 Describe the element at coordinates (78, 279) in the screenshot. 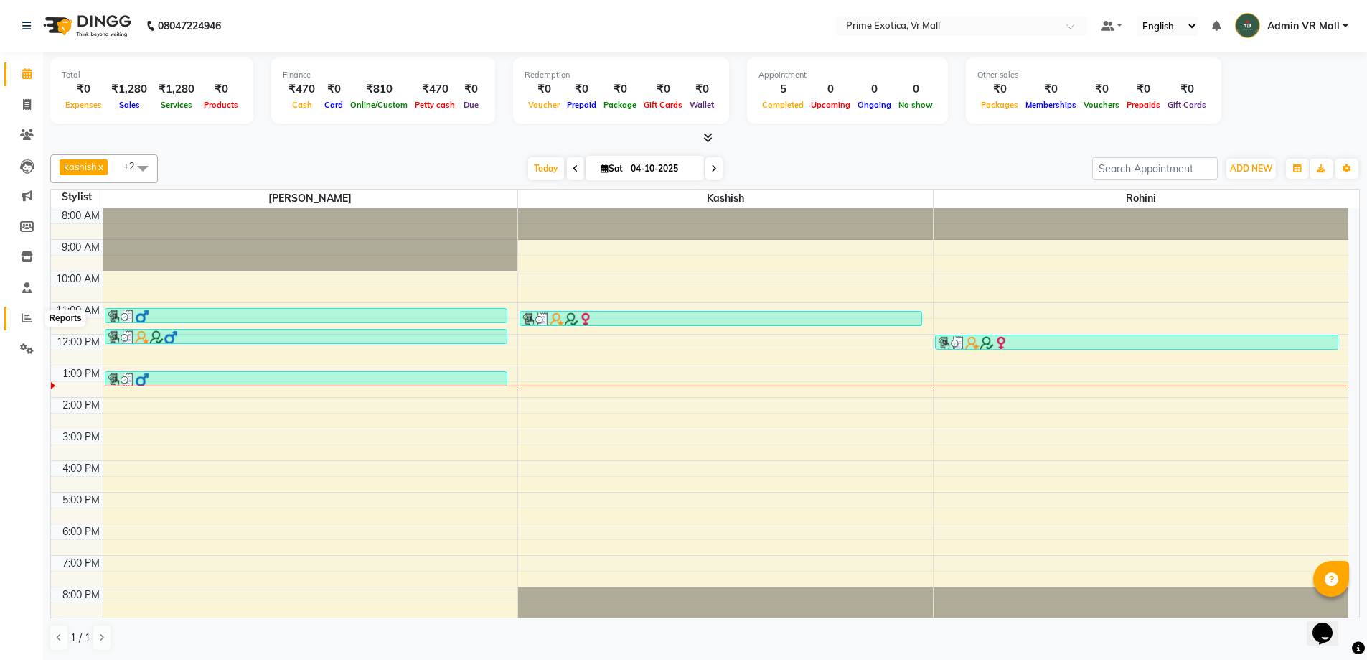

I see `div: 10:00 AM` at that location.